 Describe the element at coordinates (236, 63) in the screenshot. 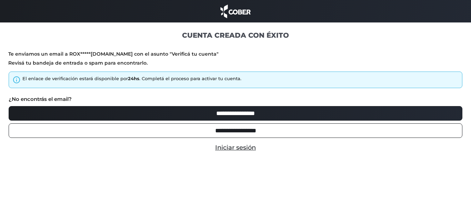

I see `p: Revisá tu bandeja de entrada o spam para encontrarlo.` at that location.